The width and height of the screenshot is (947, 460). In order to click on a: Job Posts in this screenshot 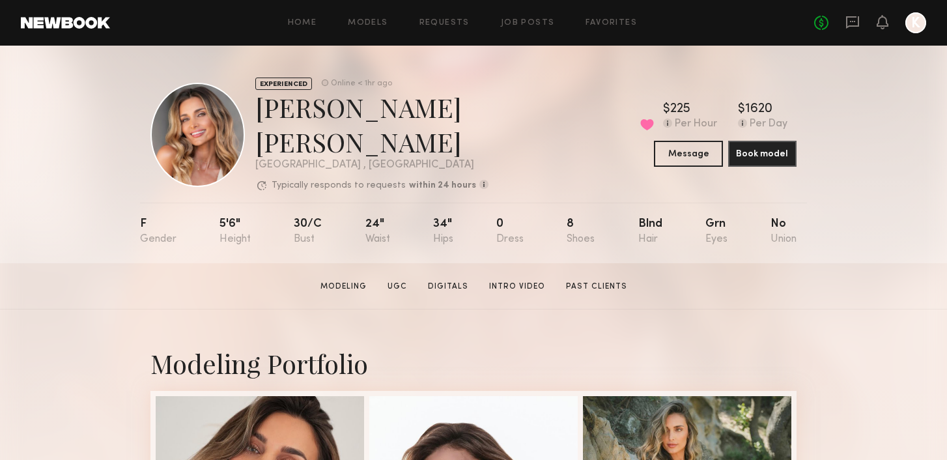, I will do `click(528, 23)`.